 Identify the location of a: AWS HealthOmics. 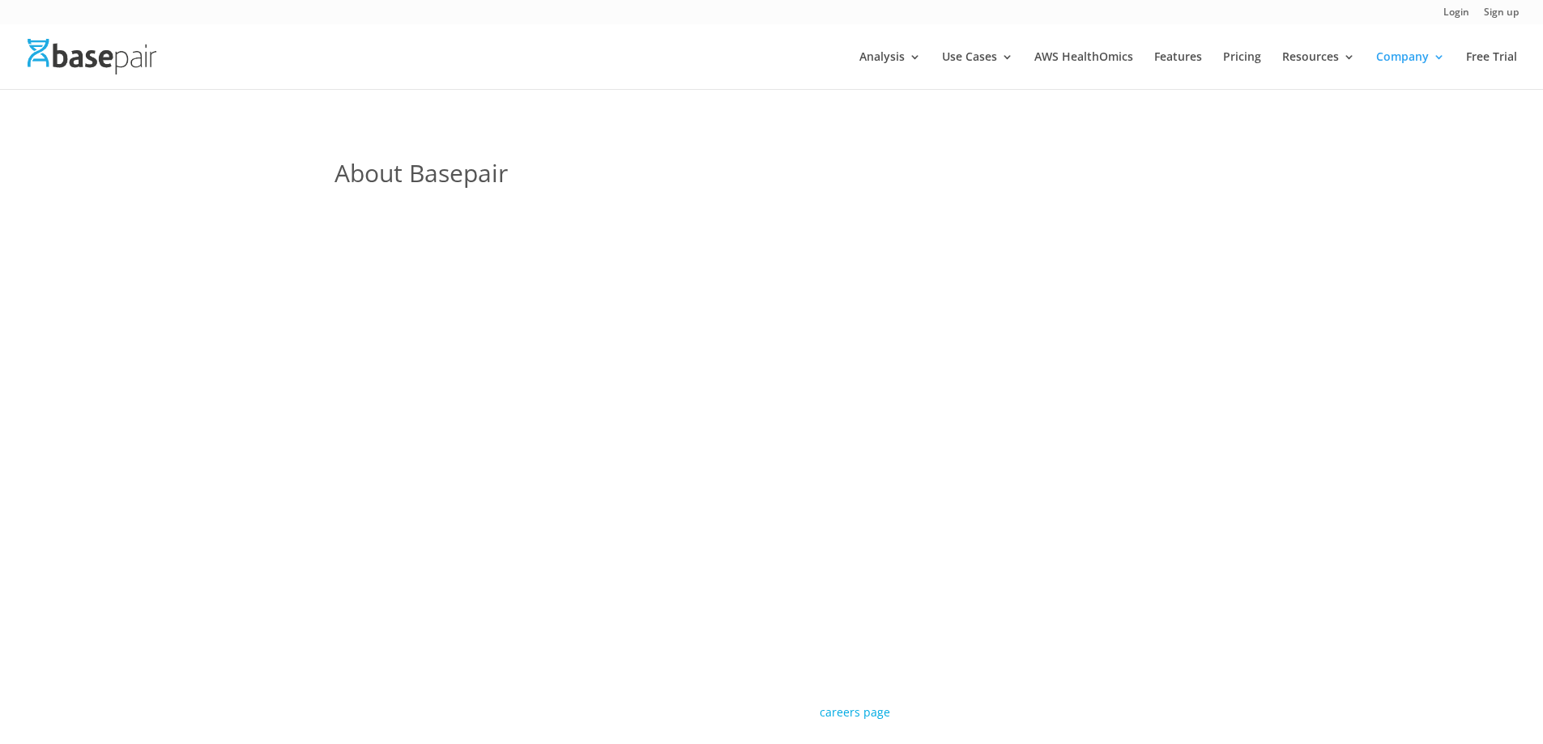
(1084, 70).